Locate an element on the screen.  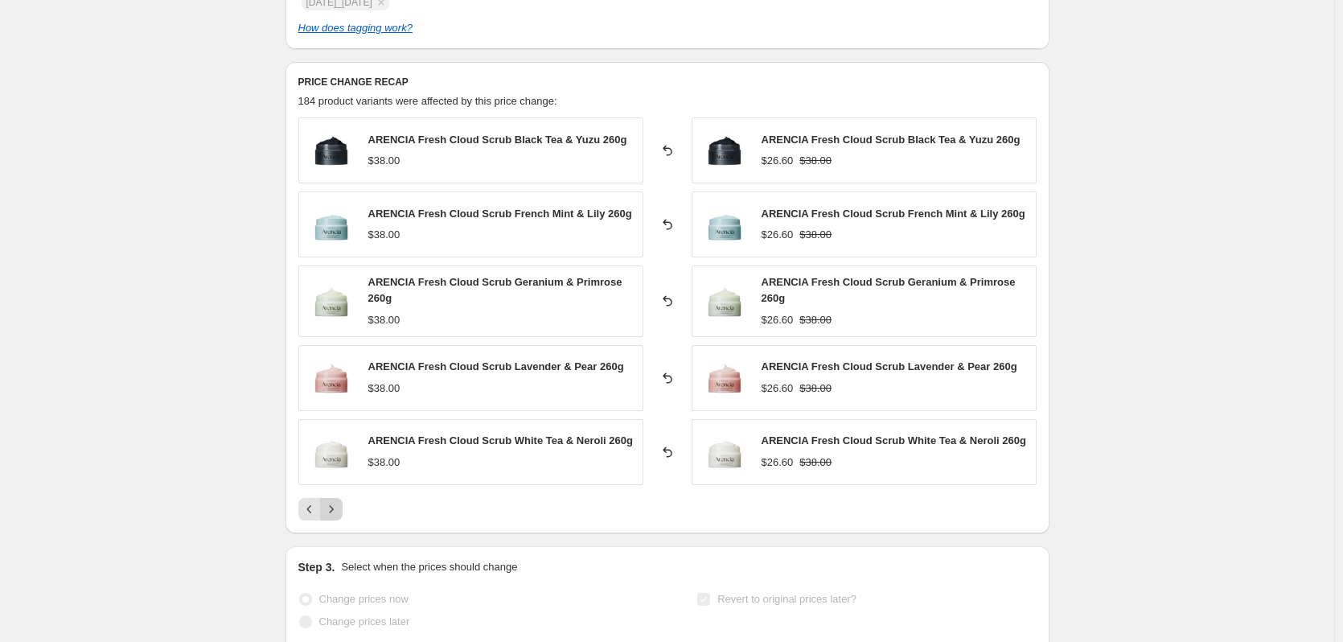
h2: Step 3. is located at coordinates (317, 567).